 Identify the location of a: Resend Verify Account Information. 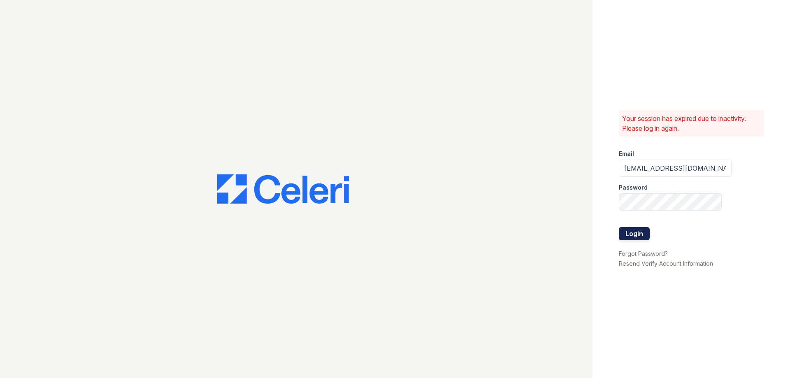
(665, 263).